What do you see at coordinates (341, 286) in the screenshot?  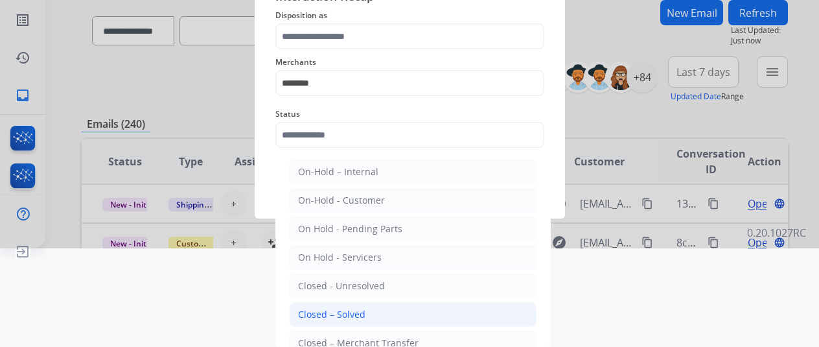 I see `div: Closed - Unresolved` at bounding box center [341, 286].